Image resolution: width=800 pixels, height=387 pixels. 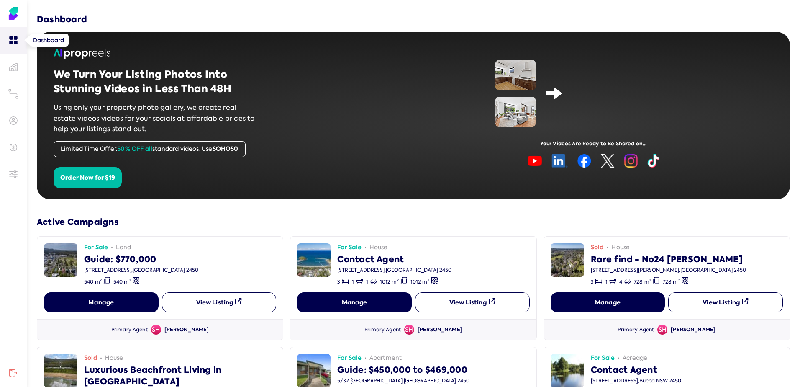 I want to click on div: Your Videos Are Ready to Be Shared on..., so click(x=593, y=144).